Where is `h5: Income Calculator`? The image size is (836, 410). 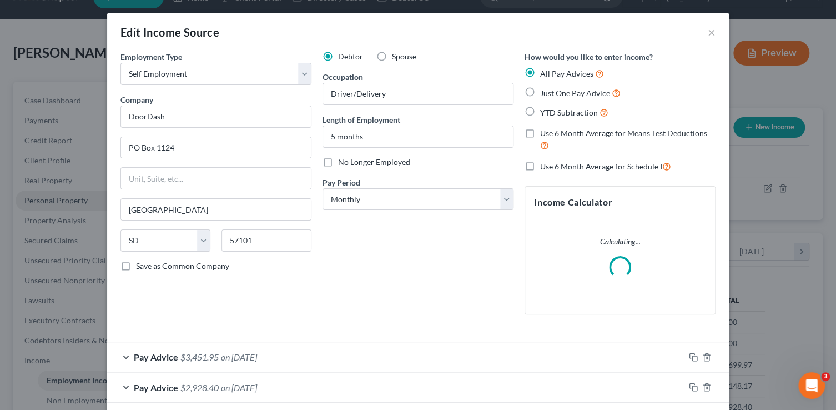 h5: Income Calculator is located at coordinates (620, 202).